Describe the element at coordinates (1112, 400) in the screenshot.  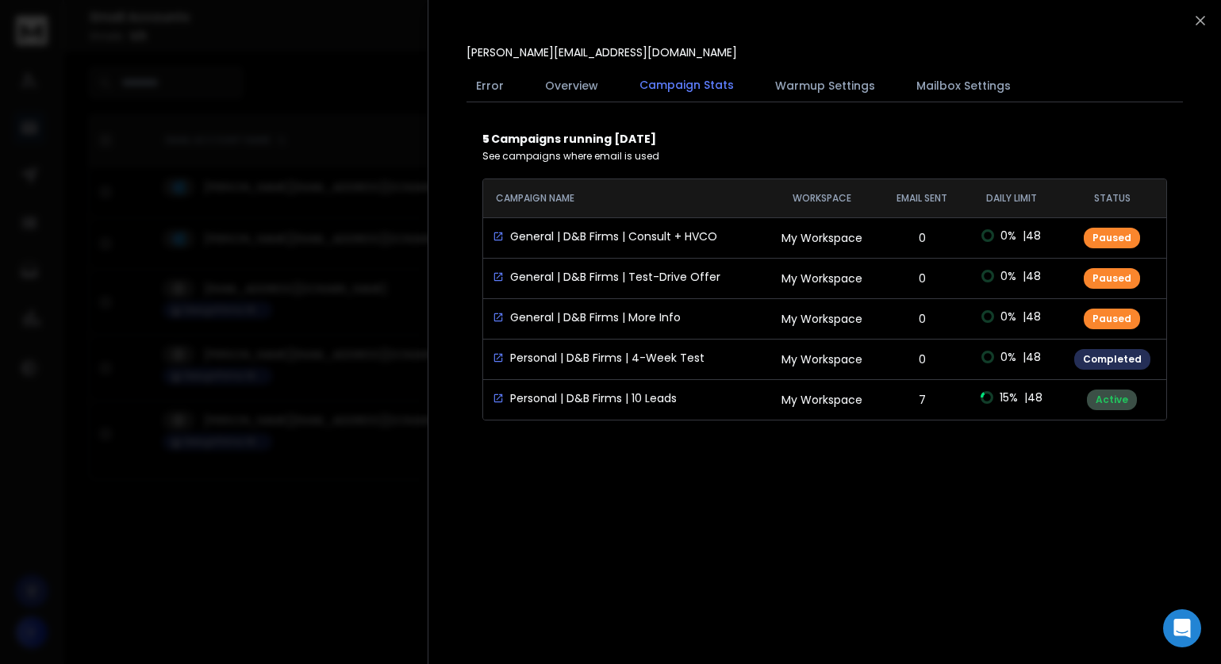
I see `div: Active` at that location.